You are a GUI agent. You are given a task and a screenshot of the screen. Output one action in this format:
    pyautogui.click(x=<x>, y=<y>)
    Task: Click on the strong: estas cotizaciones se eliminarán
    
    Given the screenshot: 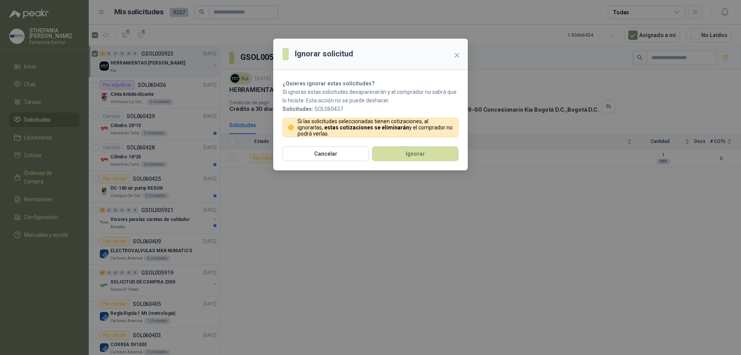 What is the action you would take?
    pyautogui.click(x=367, y=127)
    